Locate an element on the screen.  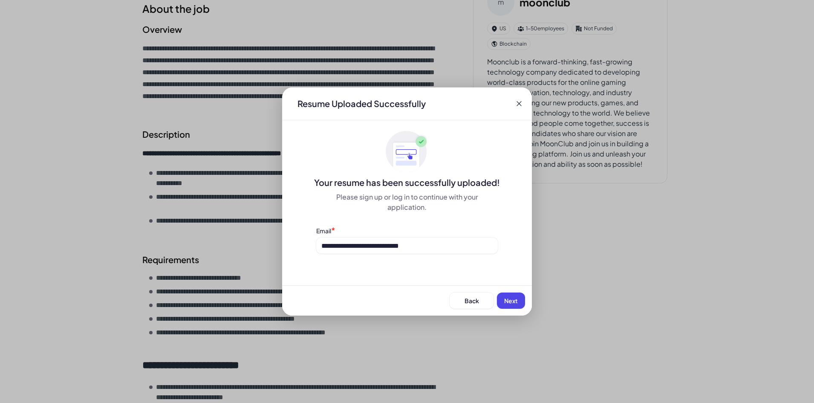
button: Next is located at coordinates (511, 300).